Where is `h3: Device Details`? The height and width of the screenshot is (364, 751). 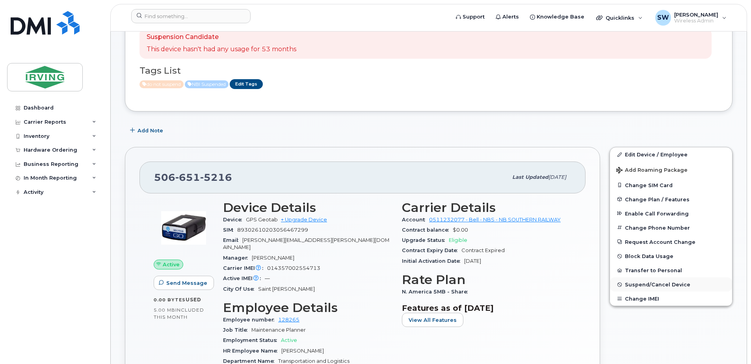 h3: Device Details is located at coordinates (308, 208).